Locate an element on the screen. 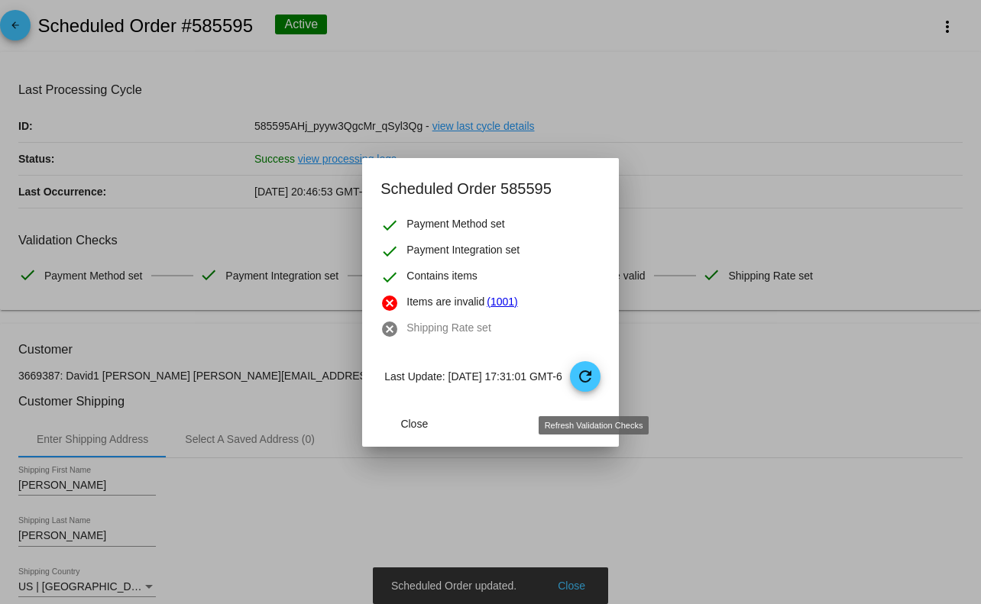 The image size is (981, 604). button: Close dialog is located at coordinates (414, 424).